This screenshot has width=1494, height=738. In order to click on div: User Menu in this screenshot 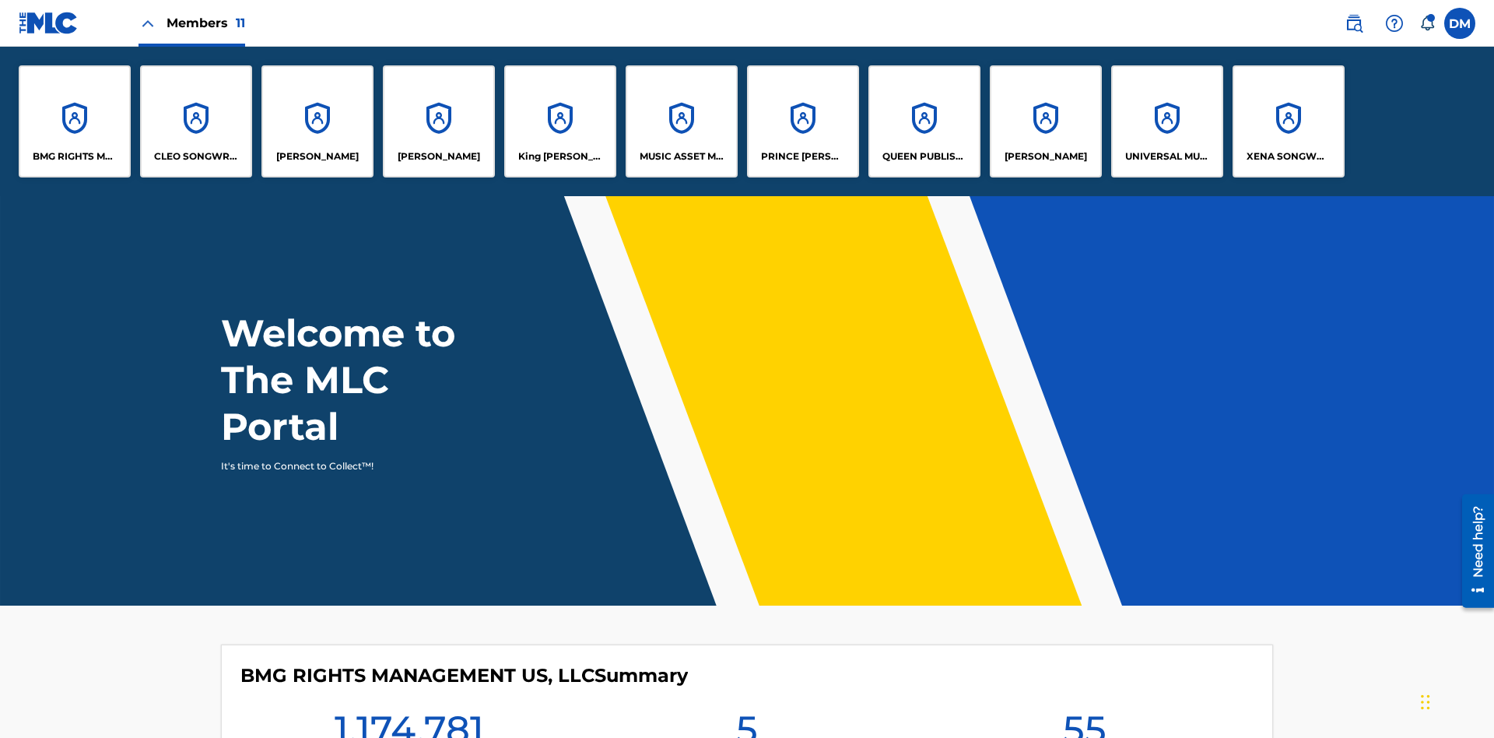, I will do `click(1460, 23)`.